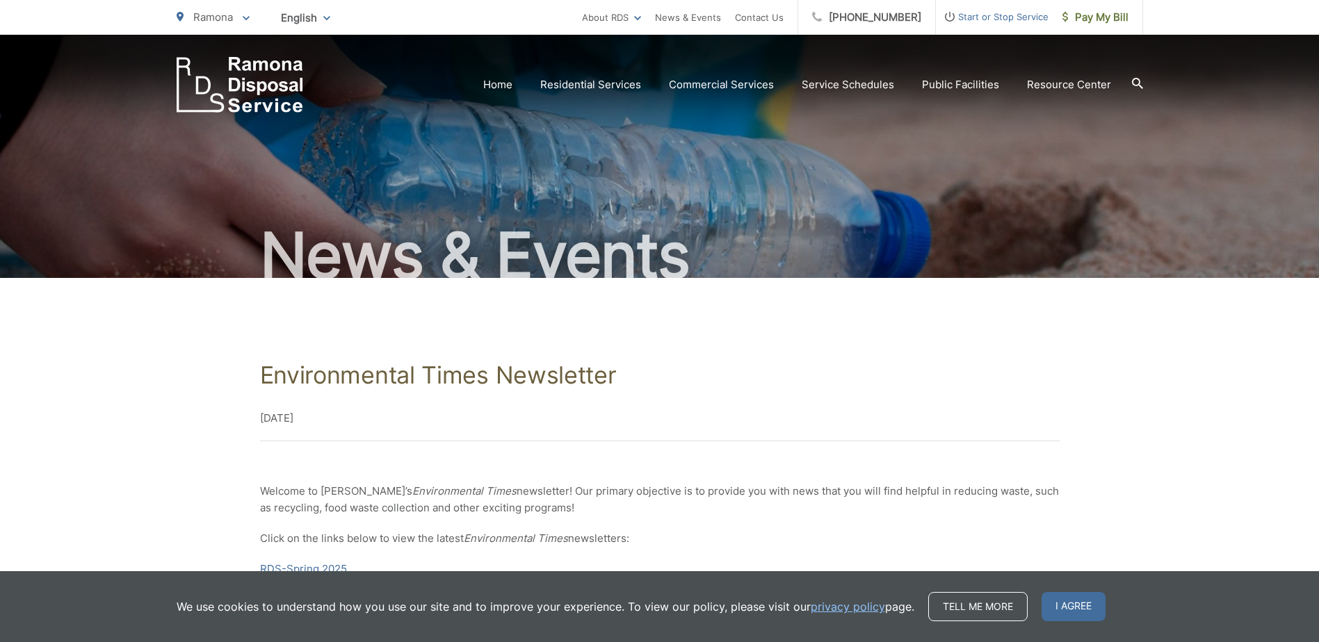 The height and width of the screenshot is (642, 1319). What do you see at coordinates (847, 607) in the screenshot?
I see `a: privacy policy` at bounding box center [847, 607].